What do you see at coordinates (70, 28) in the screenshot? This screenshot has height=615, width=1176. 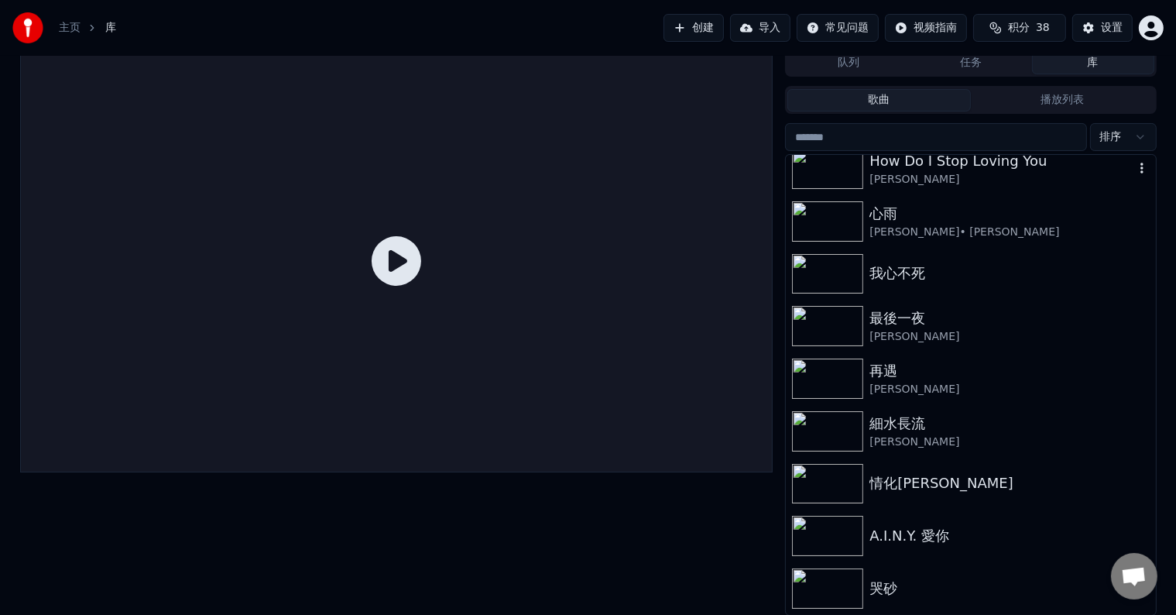 I see `a: 主页` at bounding box center [70, 28].